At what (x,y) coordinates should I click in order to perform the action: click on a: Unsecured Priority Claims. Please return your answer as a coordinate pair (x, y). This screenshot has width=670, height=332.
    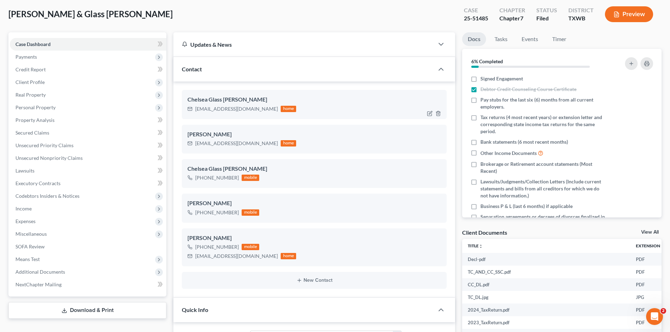
    Looking at the image, I should click on (88, 146).